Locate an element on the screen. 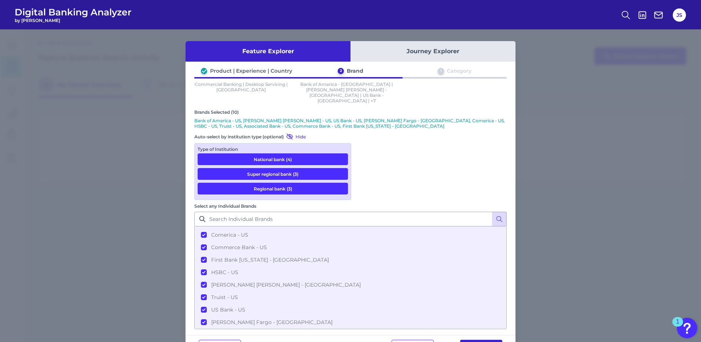  button: HSBC - US is located at coordinates (350, 272).